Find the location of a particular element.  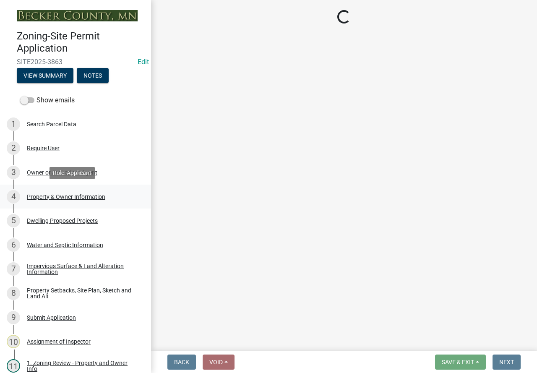

button: Back is located at coordinates (182, 362).